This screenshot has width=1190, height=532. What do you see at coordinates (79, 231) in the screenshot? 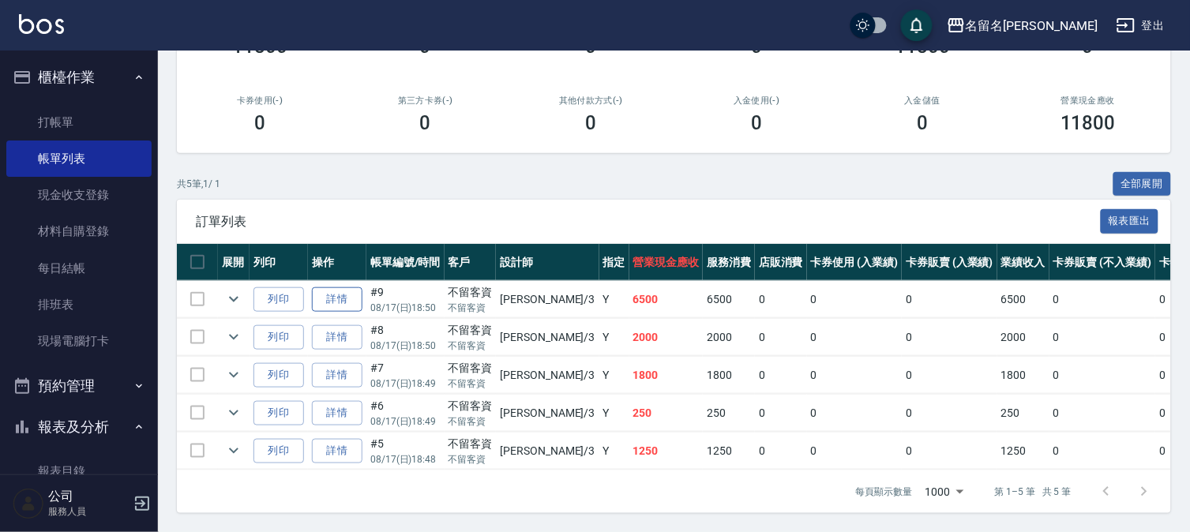
I see `a: 材料自購登錄` at bounding box center [79, 231].